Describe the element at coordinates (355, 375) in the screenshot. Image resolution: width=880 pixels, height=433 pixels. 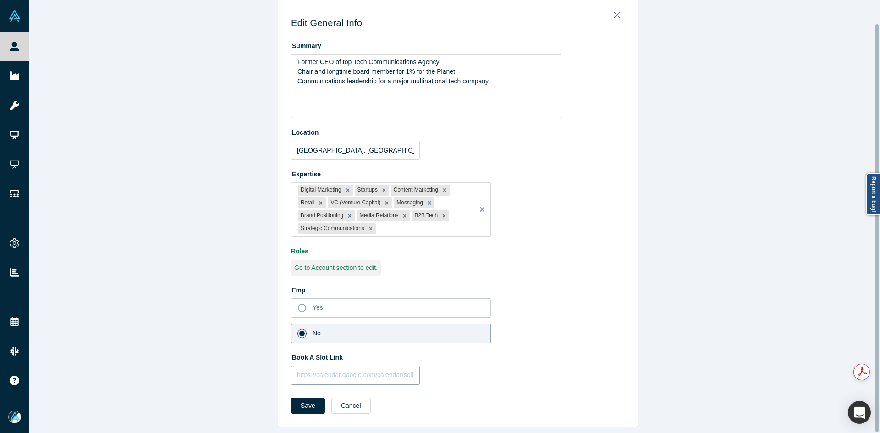
I see `input: https://calendar.google.com/calendar/selfsched?sstoken=` at that location.